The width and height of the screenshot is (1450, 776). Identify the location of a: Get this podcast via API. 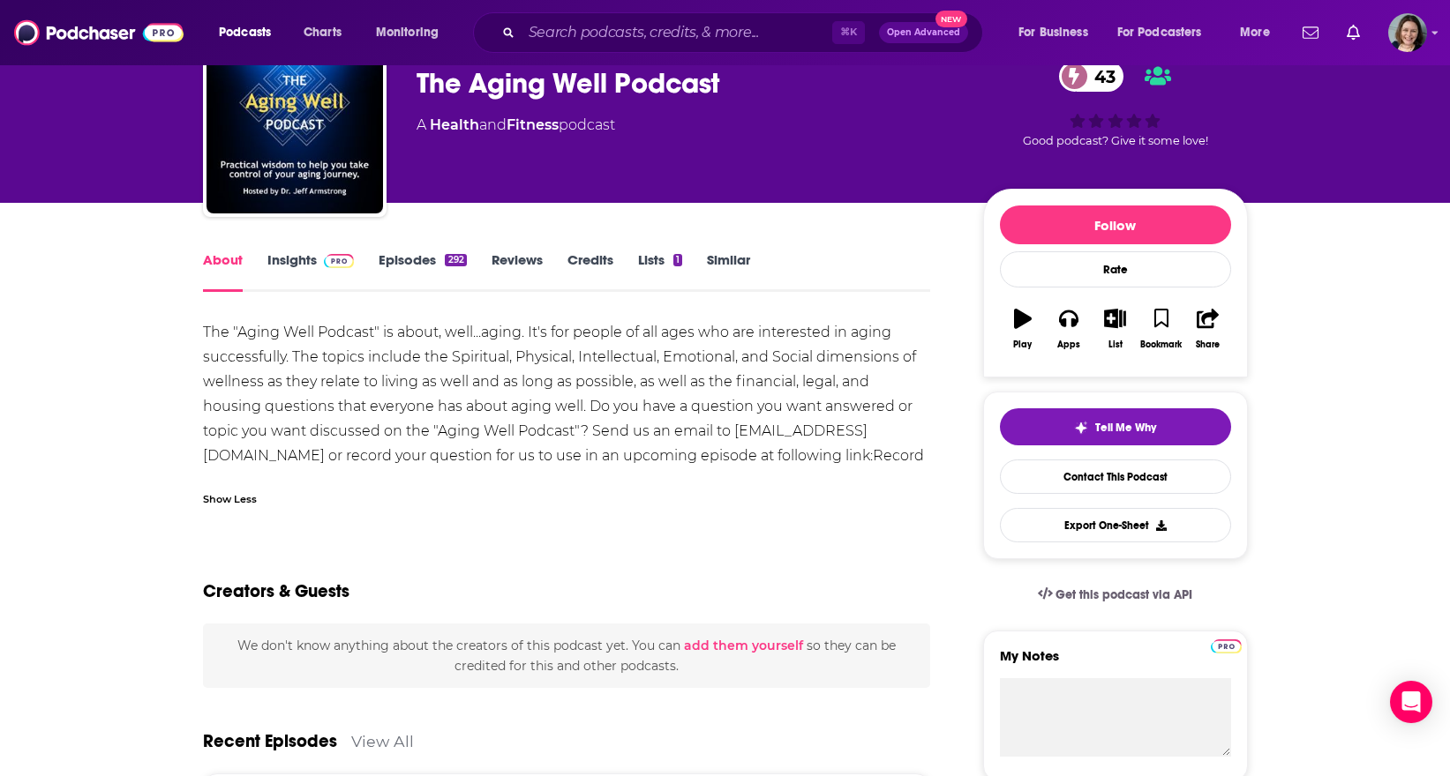
(1115, 595).